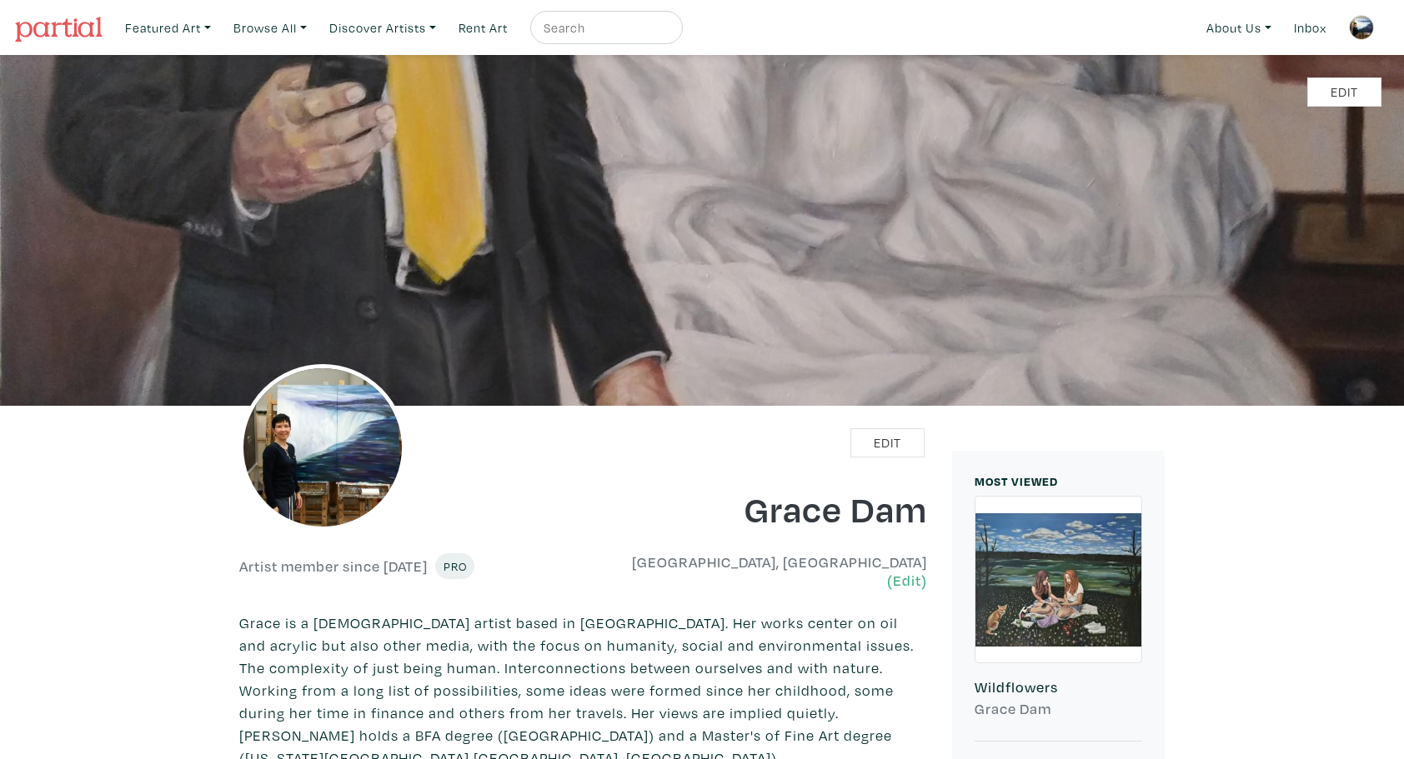 Image resolution: width=1404 pixels, height=759 pixels. I want to click on h6: Wildflowers, so click(1058, 688).